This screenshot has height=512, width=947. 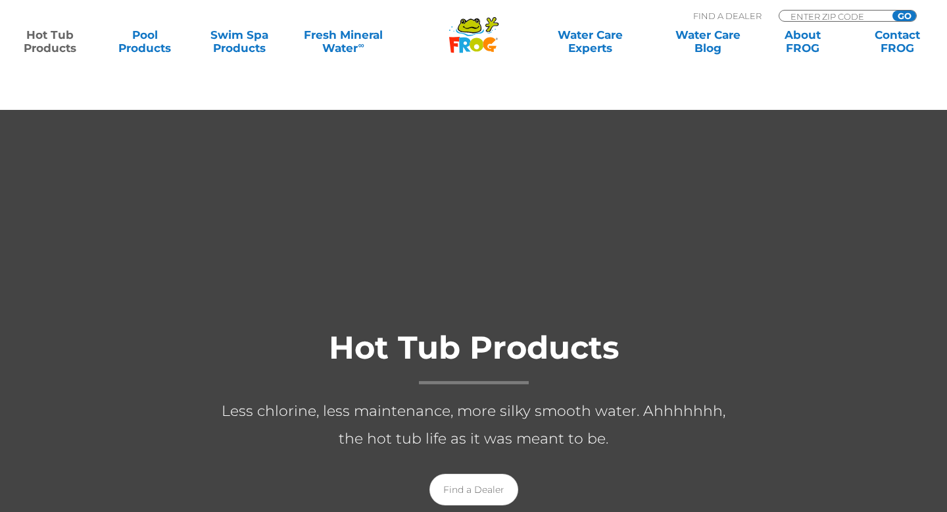 What do you see at coordinates (727, 16) in the screenshot?
I see `p: Find A Dealer` at bounding box center [727, 16].